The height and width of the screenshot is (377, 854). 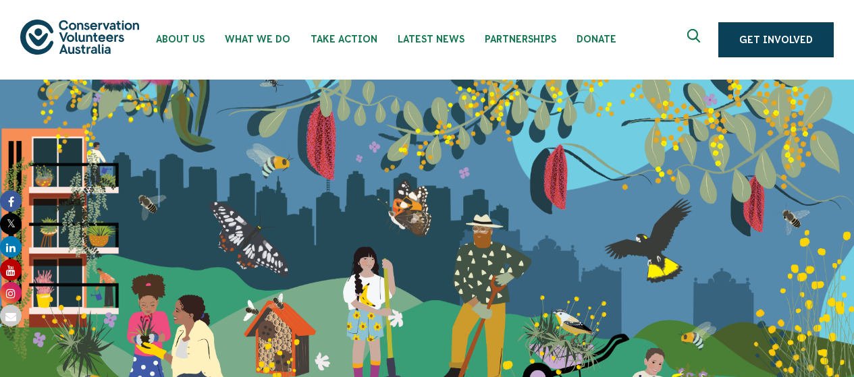 I want to click on span: About Us, so click(x=180, y=39).